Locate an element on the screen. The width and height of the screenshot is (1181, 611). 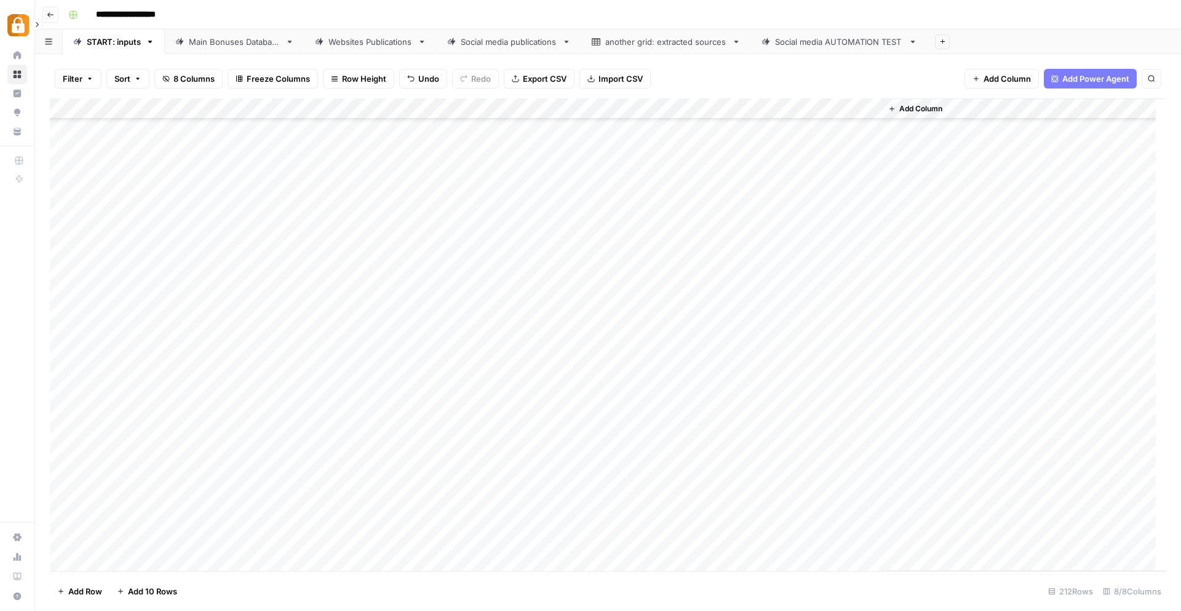
a: START: inputs is located at coordinates (114, 42).